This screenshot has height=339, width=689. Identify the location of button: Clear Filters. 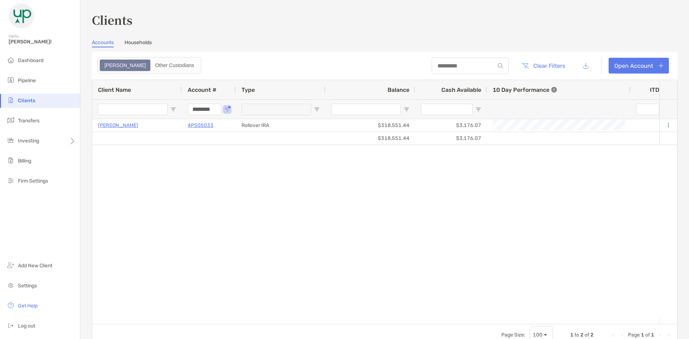
(543, 66).